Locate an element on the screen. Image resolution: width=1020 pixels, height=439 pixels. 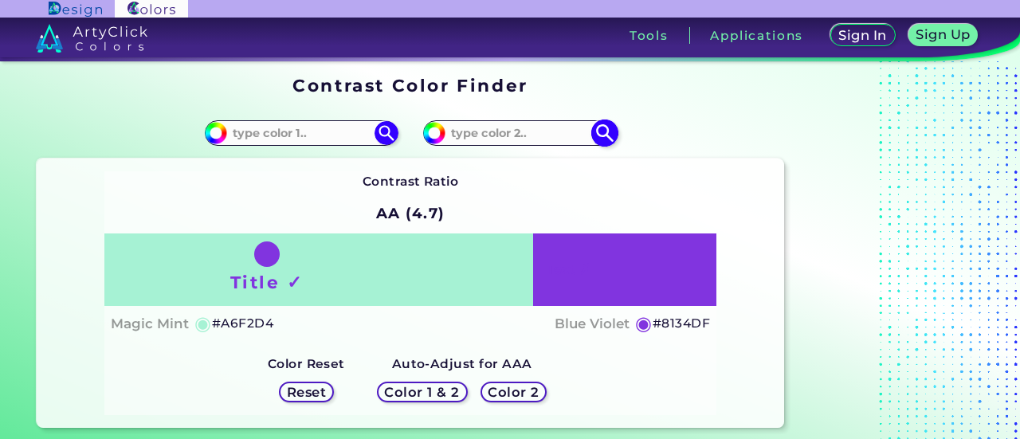
h5: Sign Up is located at coordinates (944, 34).